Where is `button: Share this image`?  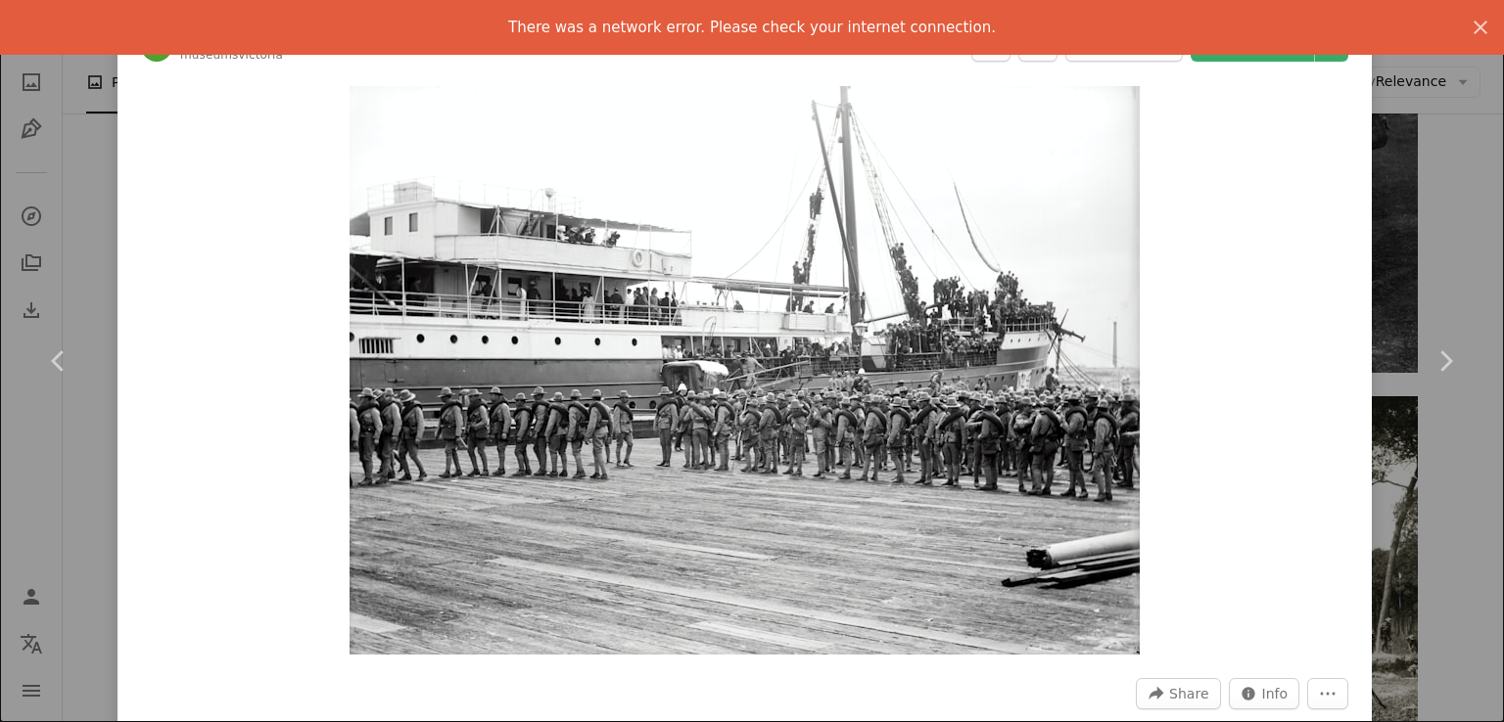 button: Share this image is located at coordinates (1178, 694).